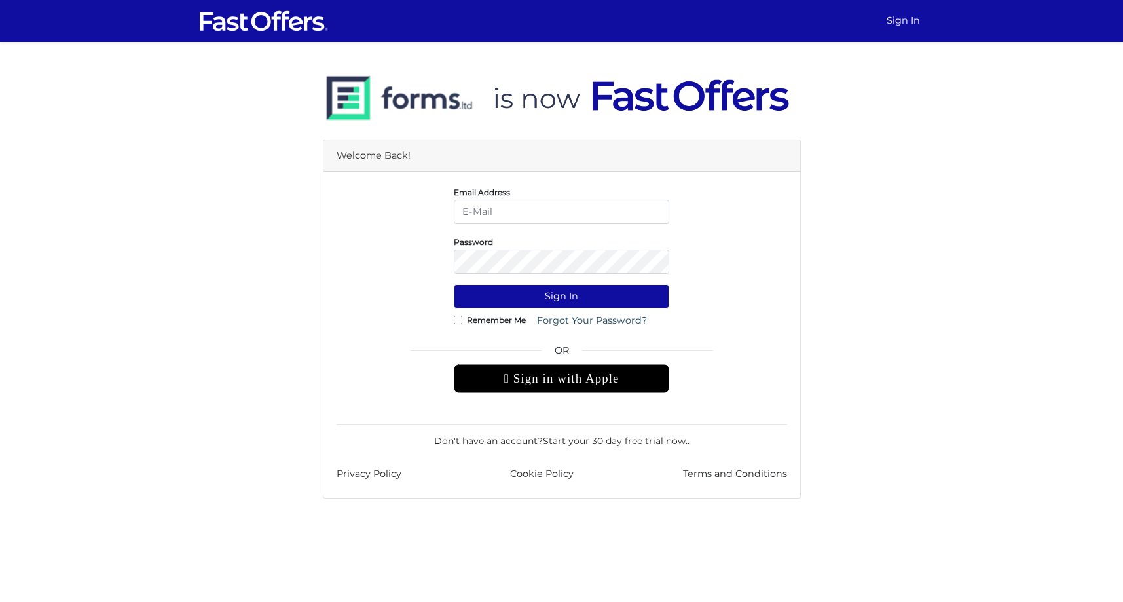  What do you see at coordinates (562, 156) in the screenshot?
I see `div: Welcome Back!` at bounding box center [562, 156].